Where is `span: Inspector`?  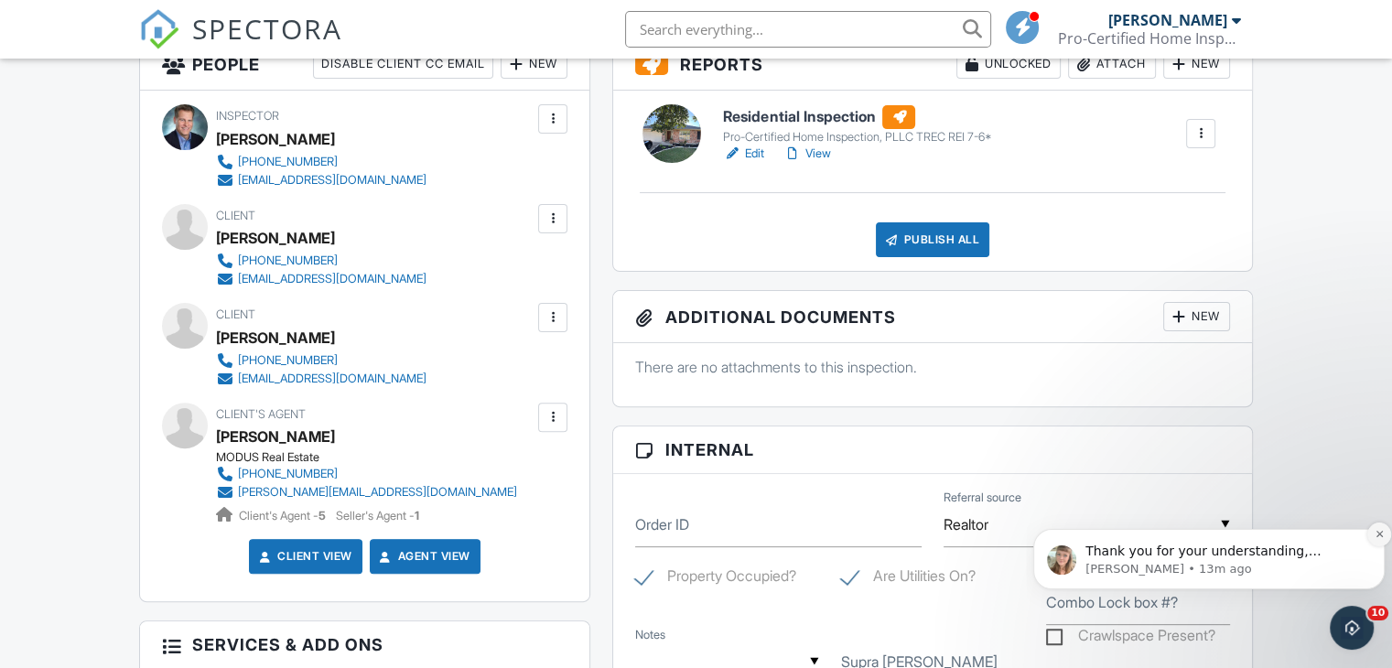
span: Inspector is located at coordinates (247, 115).